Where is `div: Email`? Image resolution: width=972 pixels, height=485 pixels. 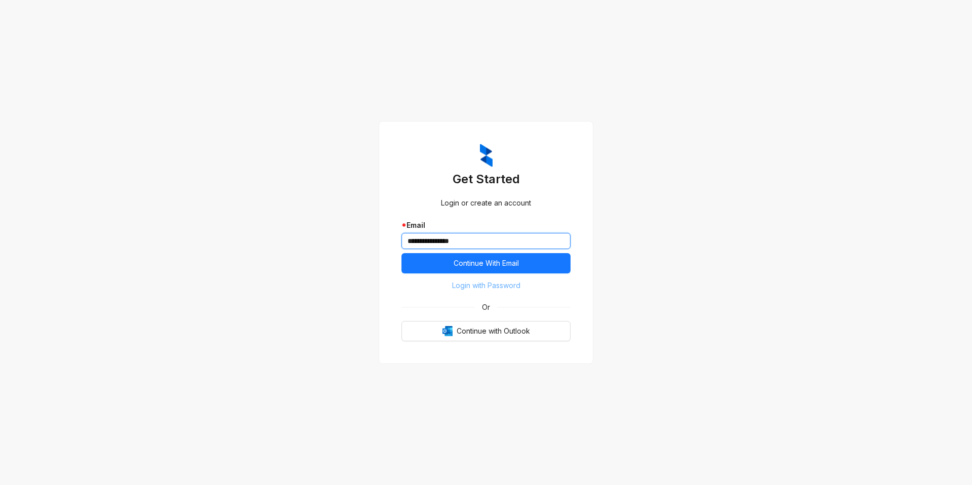
div: Email is located at coordinates (486, 225).